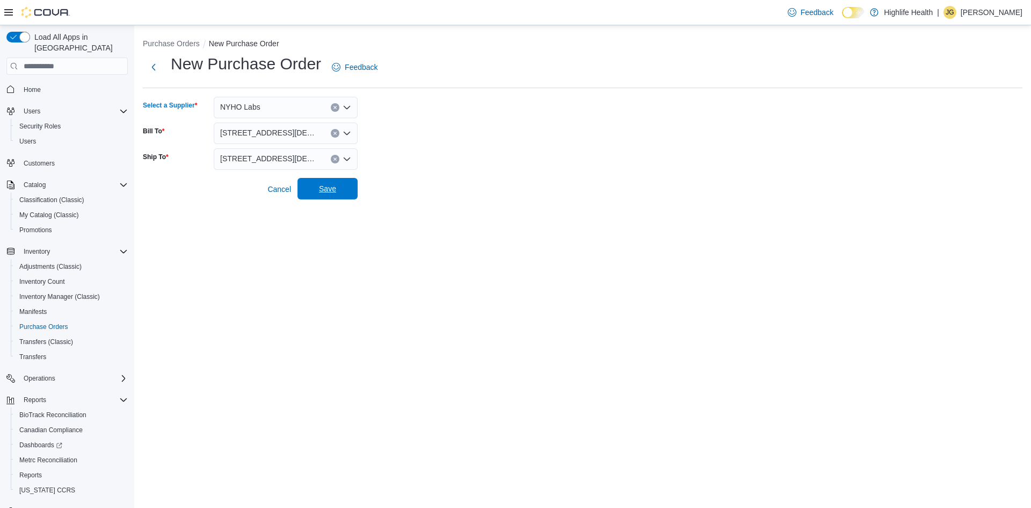  I want to click on span: Dashboards, so click(41, 445).